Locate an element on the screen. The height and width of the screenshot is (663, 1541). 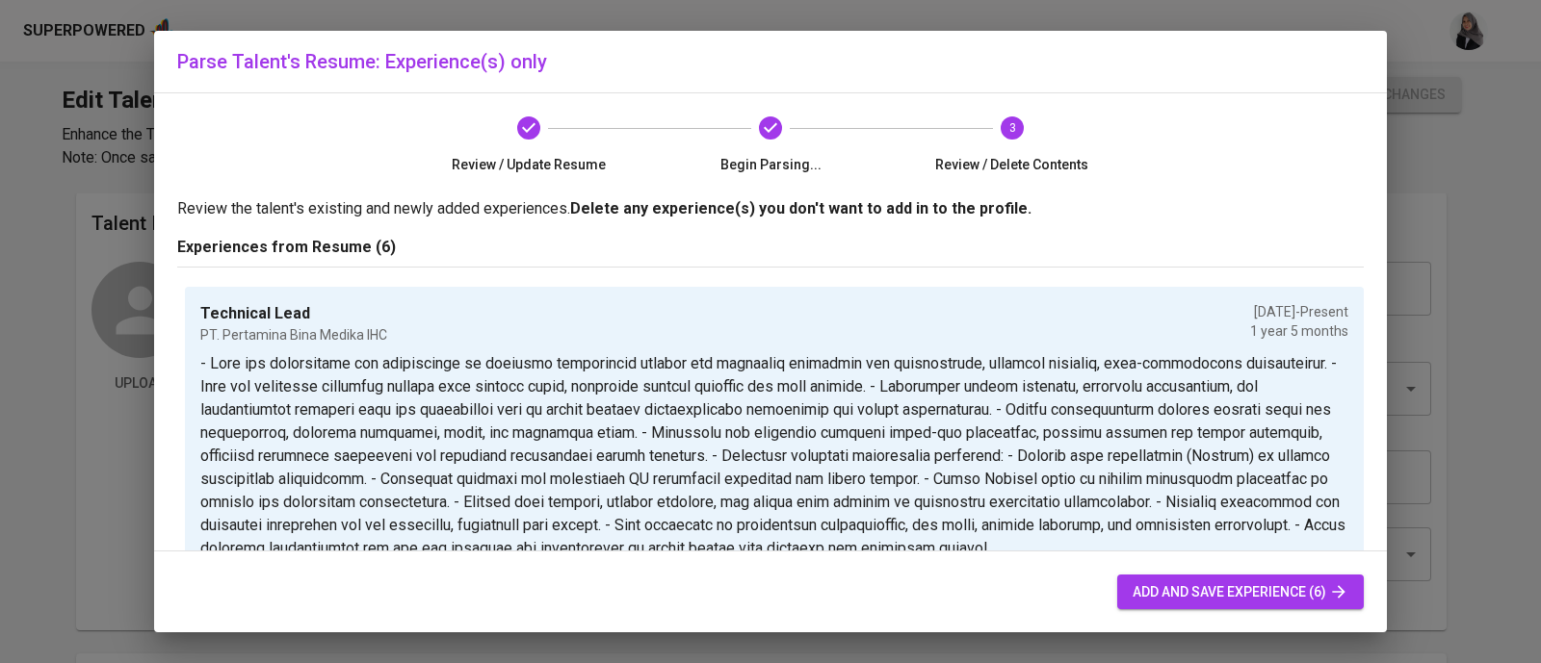
b: Delete any experience(s) you don't want to add in to the profile. is located at coordinates (800, 208).